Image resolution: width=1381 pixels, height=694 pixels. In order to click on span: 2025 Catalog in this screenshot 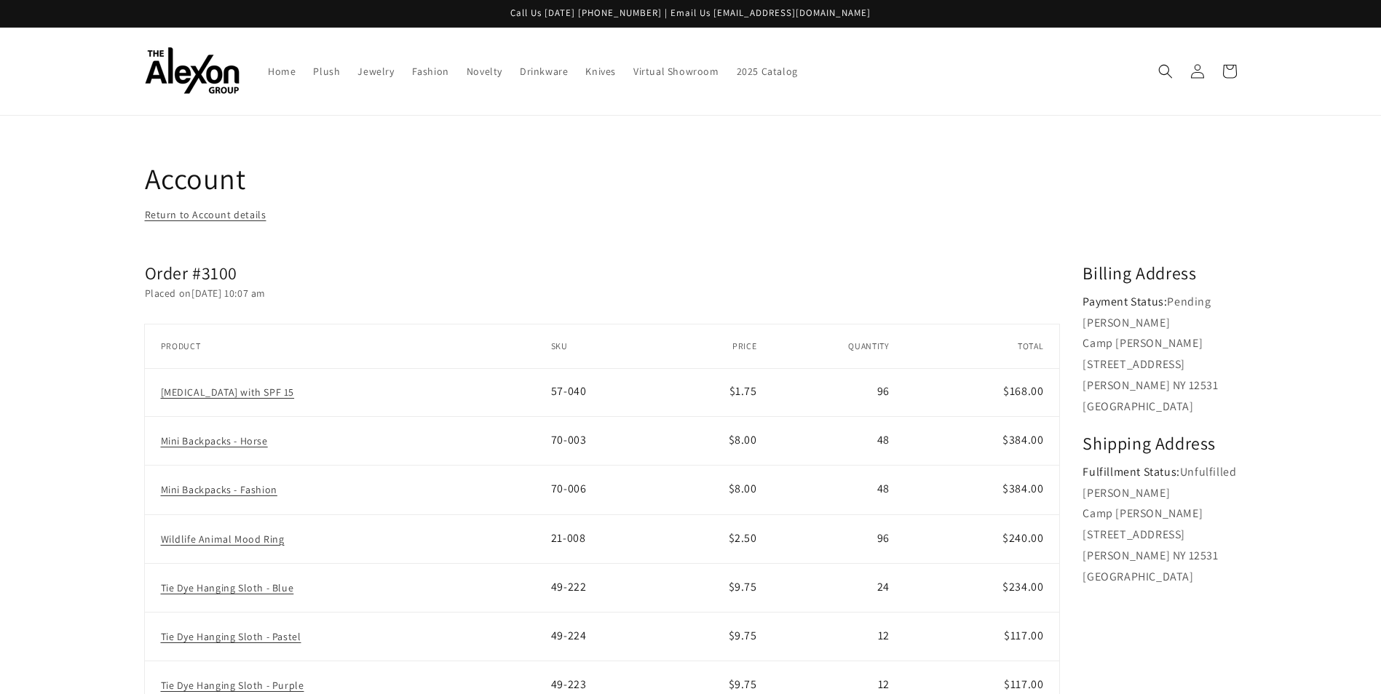, I will do `click(767, 71)`.